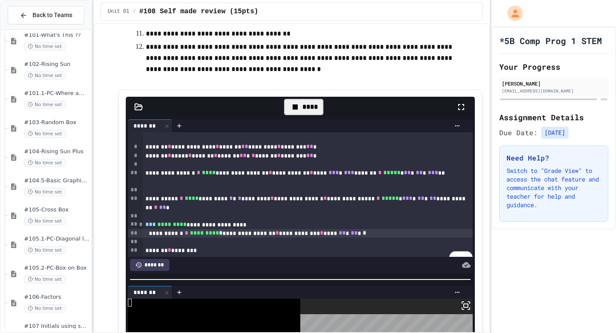 Image resolution: width=616 pixels, height=333 pixels. I want to click on div: To enrich screen reader interactions, please activate Accessibility in Grammarly extension settings, so click(308, 173).